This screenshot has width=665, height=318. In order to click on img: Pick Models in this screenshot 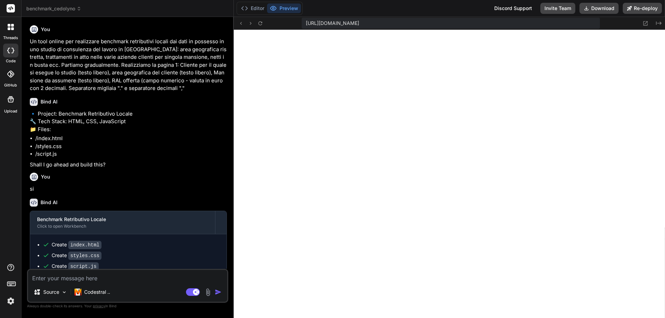, I will do `click(64, 292)`.